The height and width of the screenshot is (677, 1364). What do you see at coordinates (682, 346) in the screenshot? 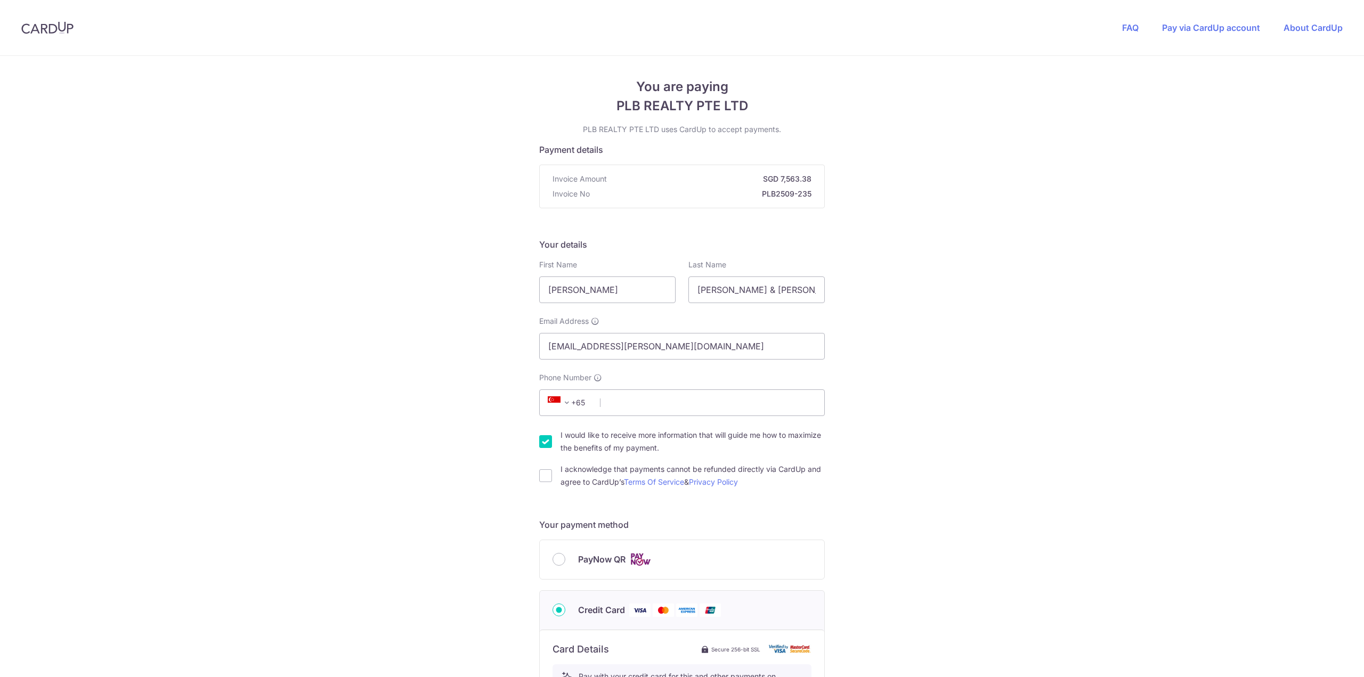
I see `input: Email address` at bounding box center [682, 346].